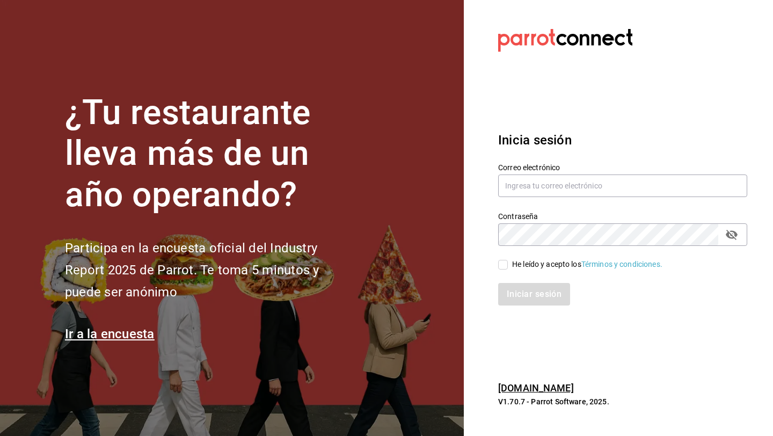 Image resolution: width=773 pixels, height=436 pixels. What do you see at coordinates (623, 216) in the screenshot?
I see `label: Contraseña` at bounding box center [623, 216].